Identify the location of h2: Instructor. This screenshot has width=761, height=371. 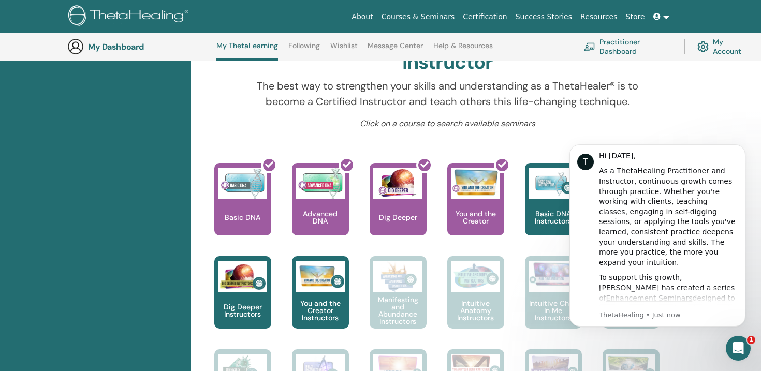
(447, 63).